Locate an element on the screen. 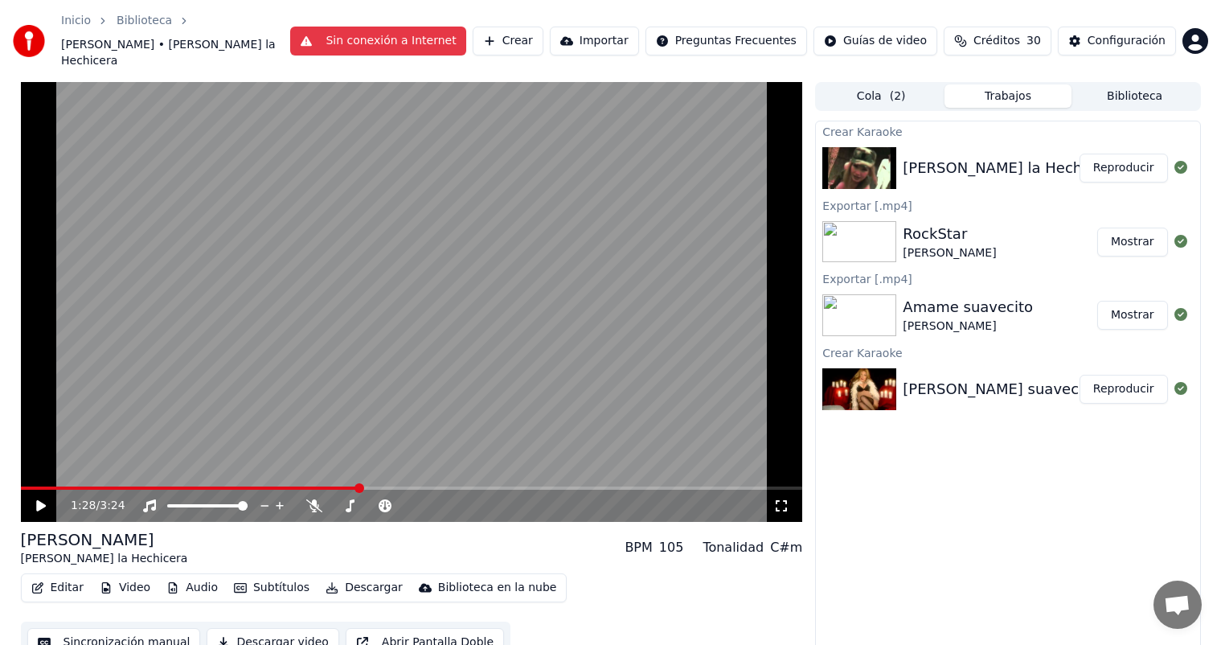 The image size is (1221, 645). button: Crear is located at coordinates (508, 41).